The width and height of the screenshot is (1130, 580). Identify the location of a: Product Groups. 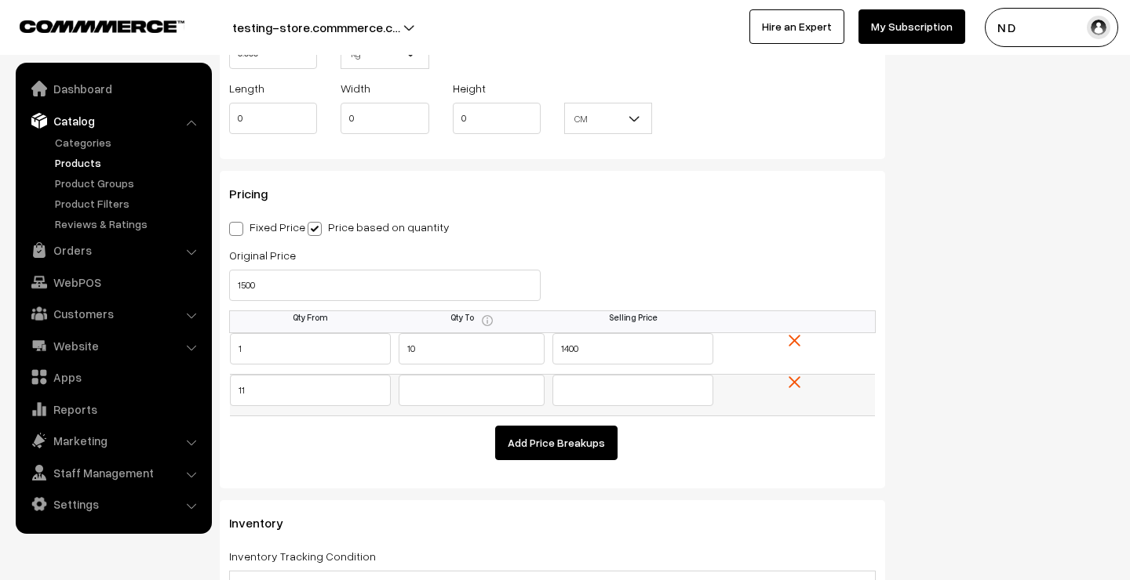
(129, 183).